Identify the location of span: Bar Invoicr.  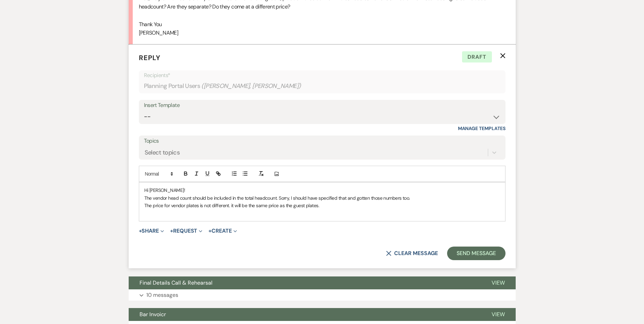
(153, 314).